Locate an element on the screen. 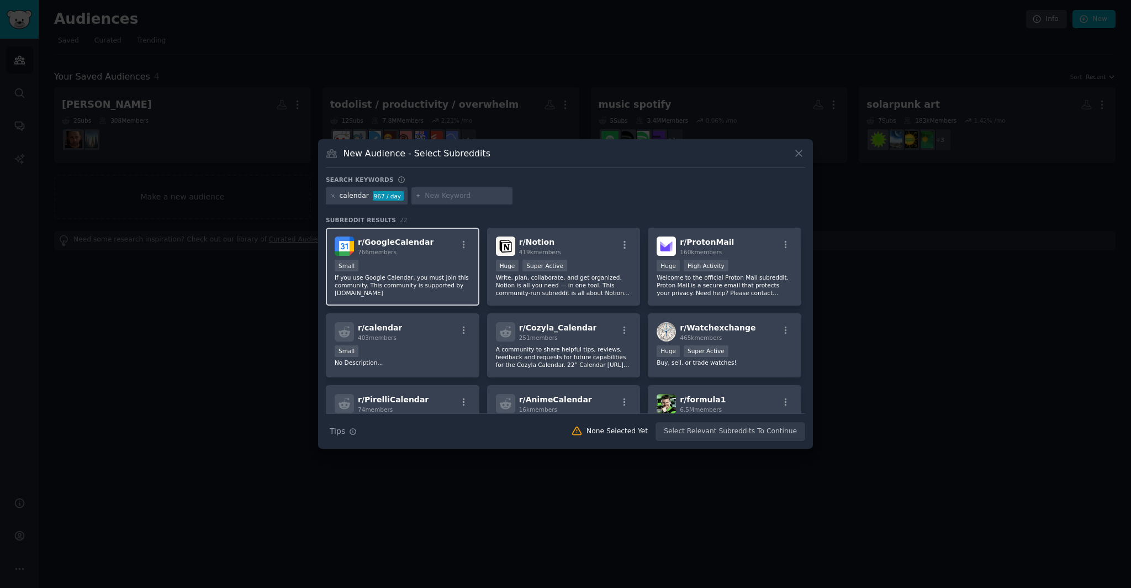  span: Subreddit Results is located at coordinates (361, 220).